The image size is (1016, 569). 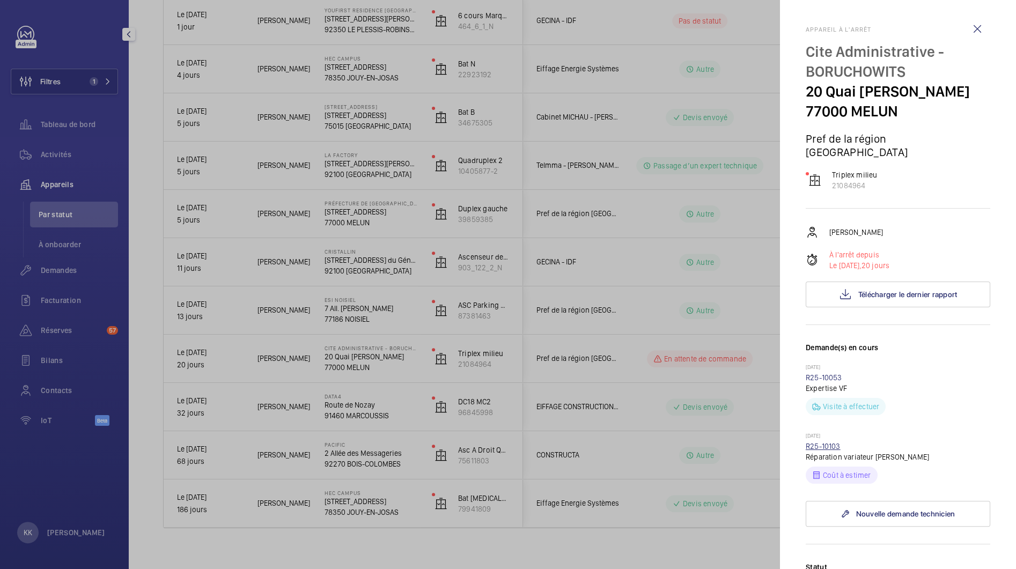 I want to click on a: Nouvelle demande technicien, so click(x=898, y=514).